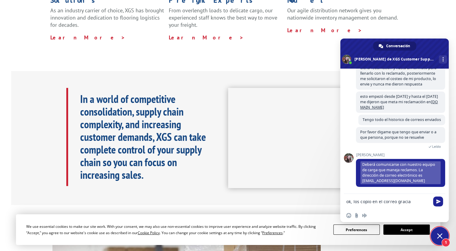  What do you see at coordinates (273, 233) in the screenshot?
I see `span: Preferences` at bounding box center [273, 233].